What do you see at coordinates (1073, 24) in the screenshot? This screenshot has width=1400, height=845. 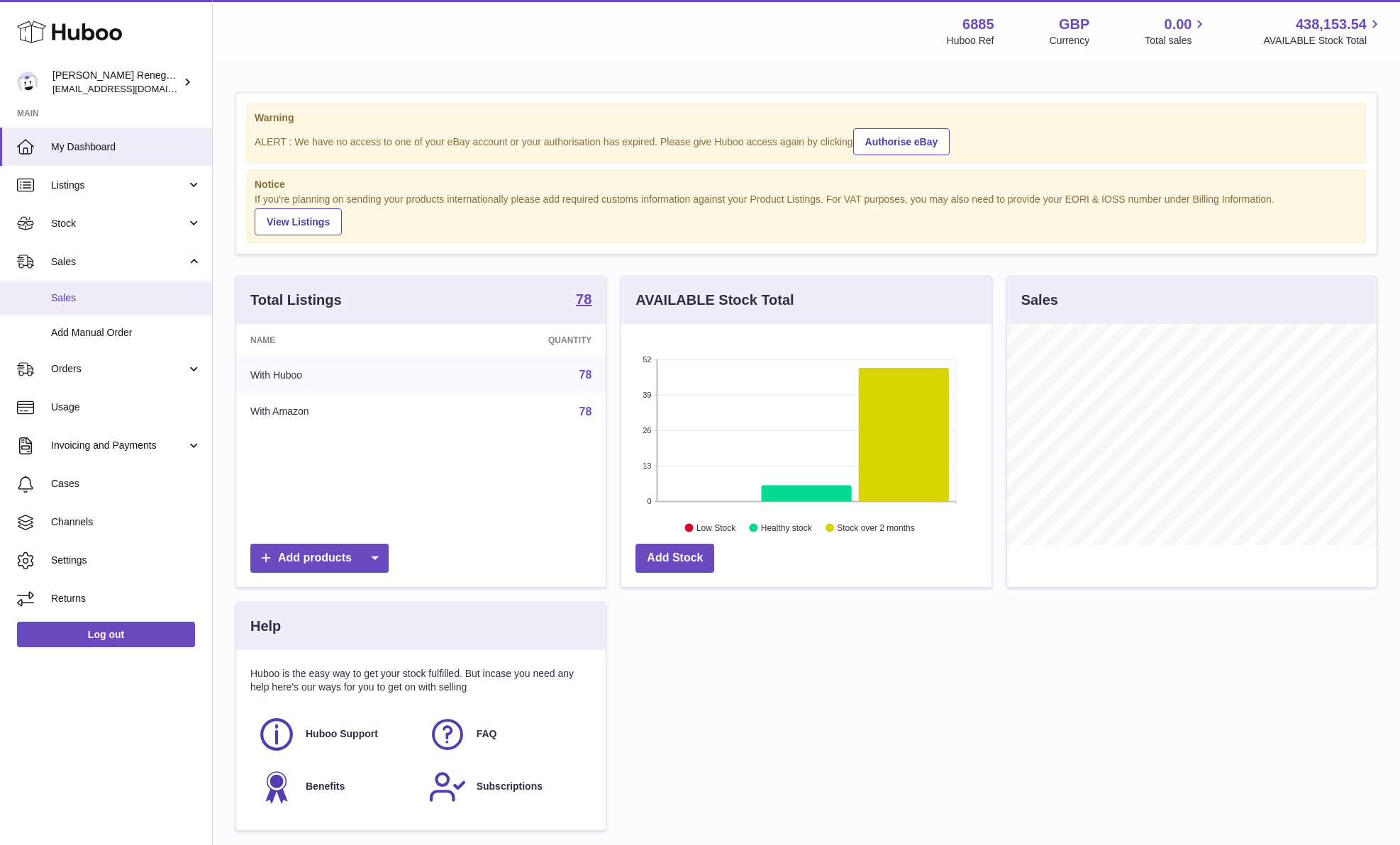 I see `strong: GBP` at bounding box center [1073, 24].